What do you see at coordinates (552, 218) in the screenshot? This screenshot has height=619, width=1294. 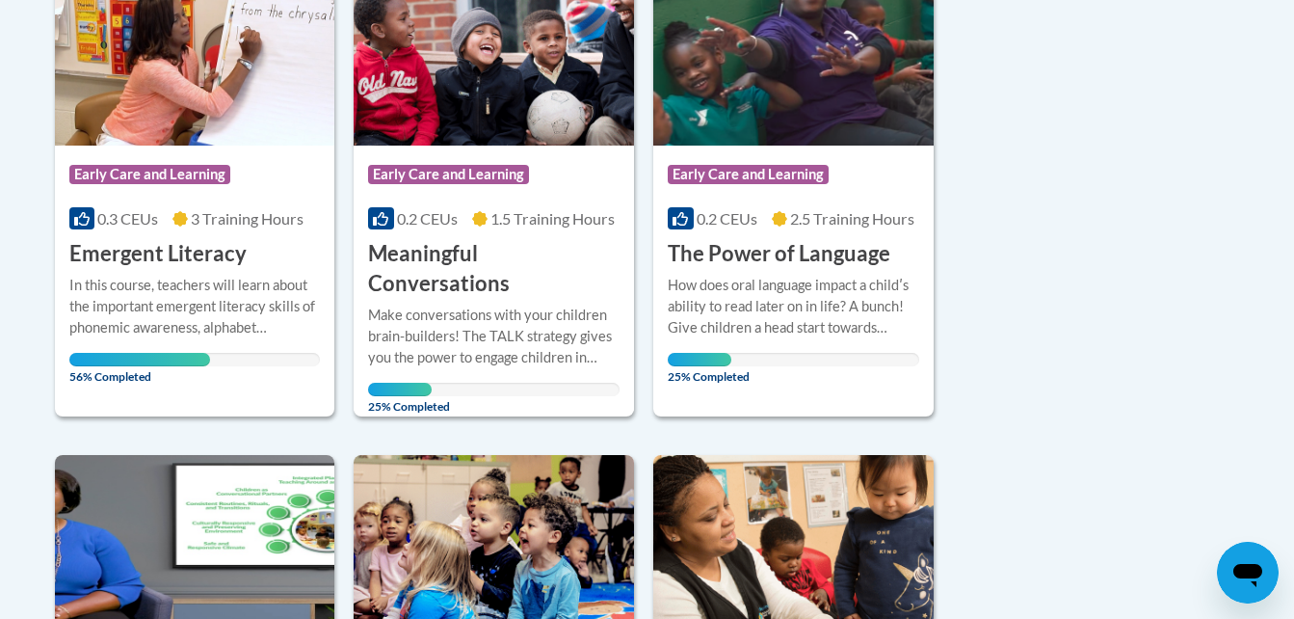 I see `span: 1.5 Training Hours` at bounding box center [552, 218].